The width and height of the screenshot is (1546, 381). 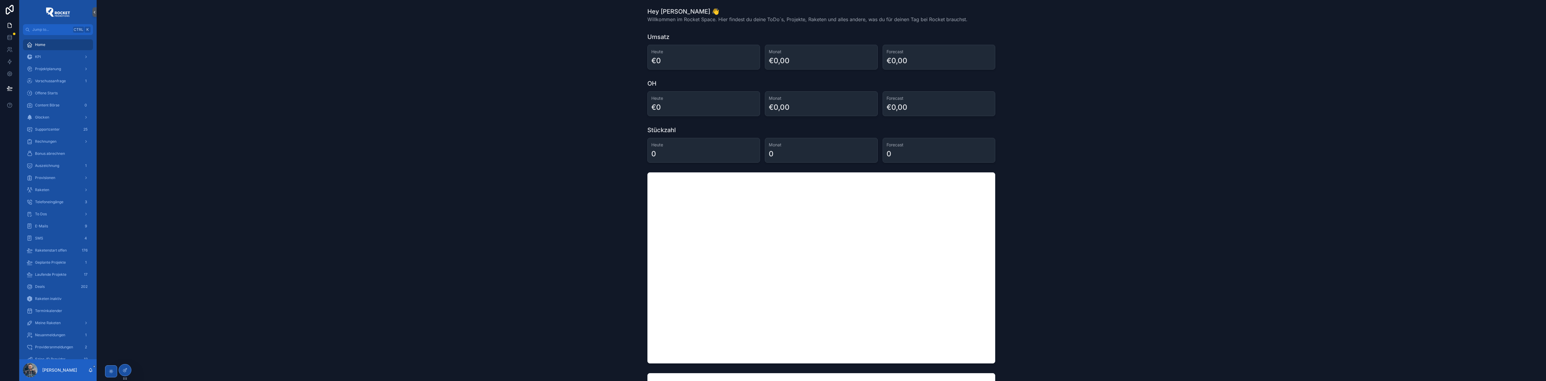 What do you see at coordinates (50, 359) in the screenshot?
I see `span: Sales-ID Provider` at bounding box center [50, 359].